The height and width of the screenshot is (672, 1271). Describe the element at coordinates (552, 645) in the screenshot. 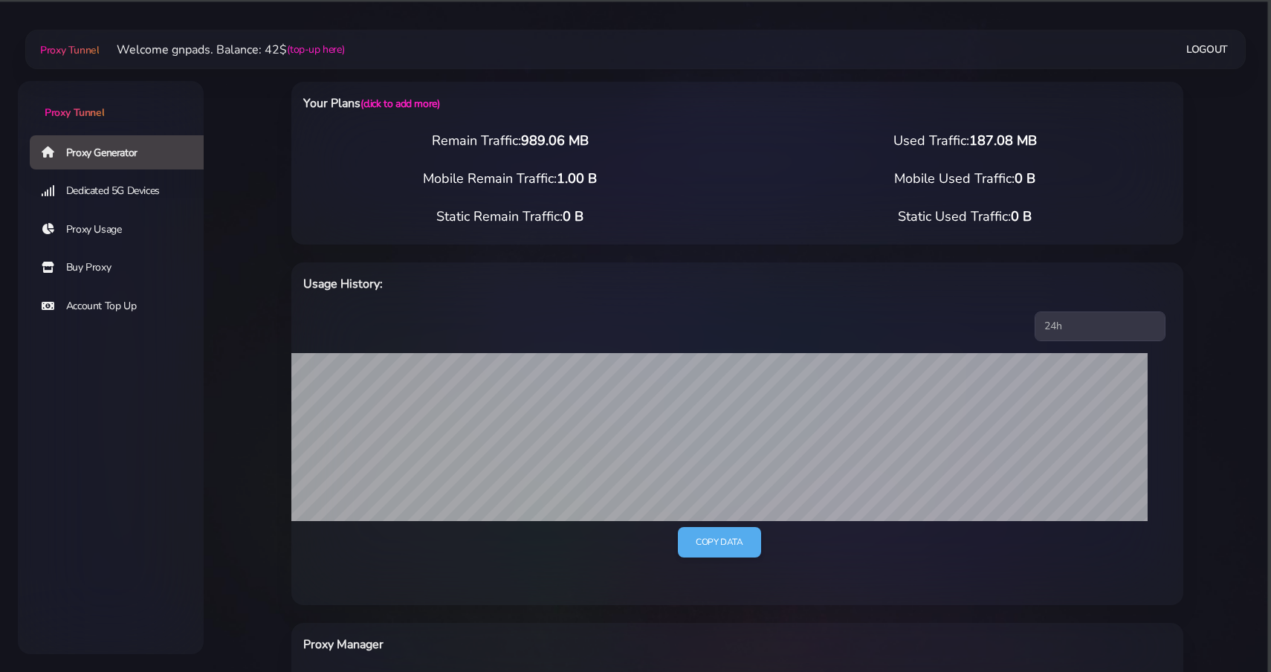

I see `h6: Proxy Manager` at that location.